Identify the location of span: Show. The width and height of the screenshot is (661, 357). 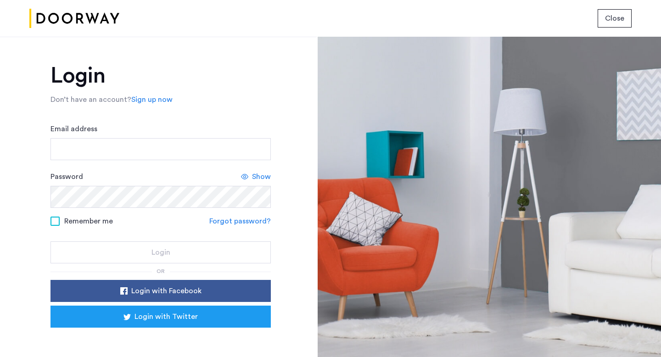
(261, 177).